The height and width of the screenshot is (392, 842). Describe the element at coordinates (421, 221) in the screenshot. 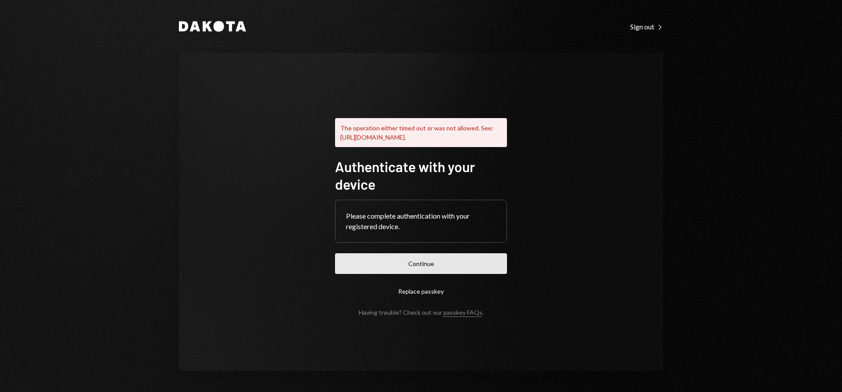

I see `div: Please complete authentication with your registered device.` at that location.